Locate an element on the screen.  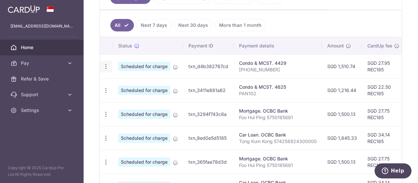
p: Tong Kum Kong 574258924300000 is located at coordinates (278, 141).